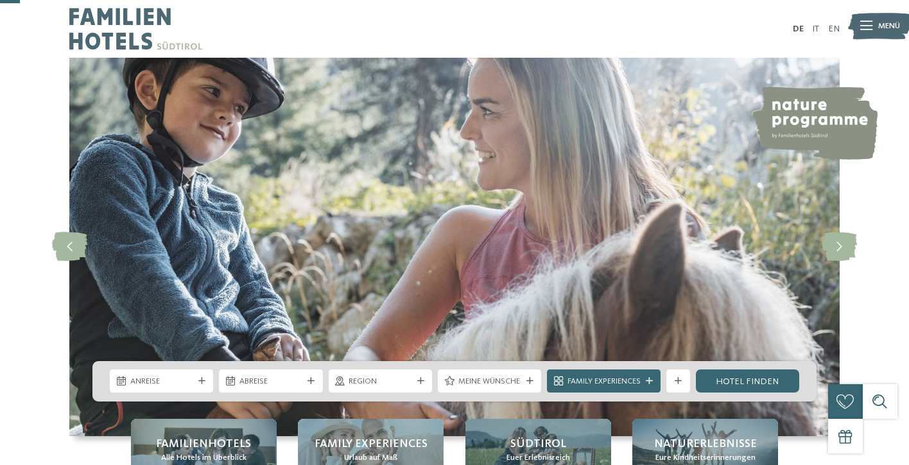 This screenshot has height=465, width=909. Describe the element at coordinates (538, 444) in the screenshot. I see `span: Südtirol` at that location.